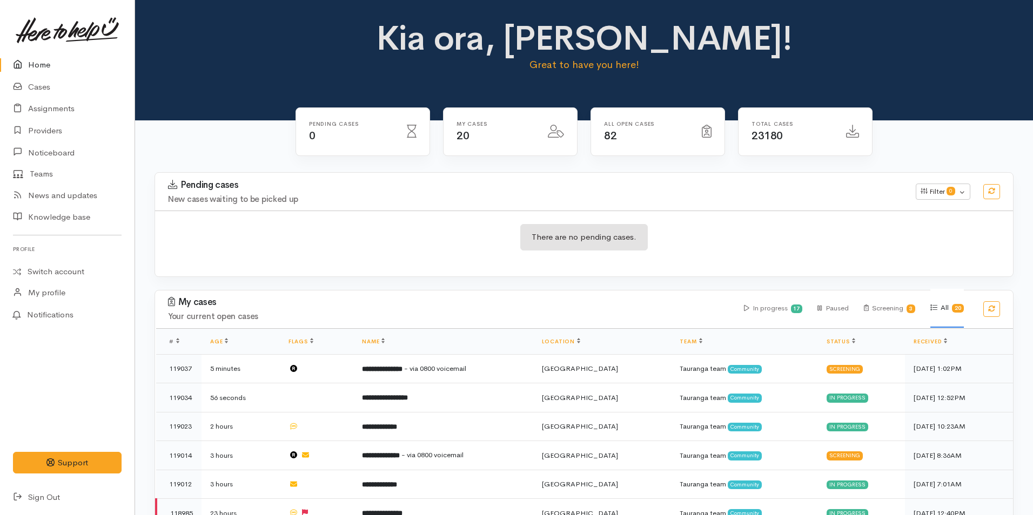 This screenshot has width=1033, height=515. What do you see at coordinates (930, 341) in the screenshot?
I see `a: Received` at bounding box center [930, 341].